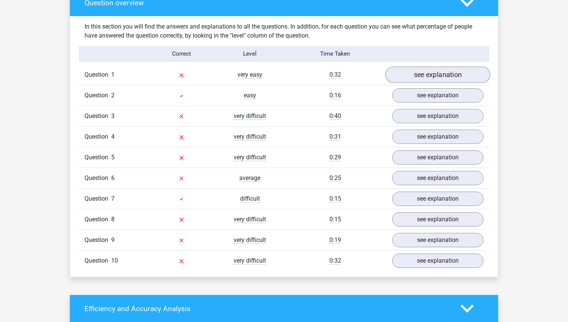  I want to click on h4: Efficiency and Accuracy Analysis, so click(267, 308).